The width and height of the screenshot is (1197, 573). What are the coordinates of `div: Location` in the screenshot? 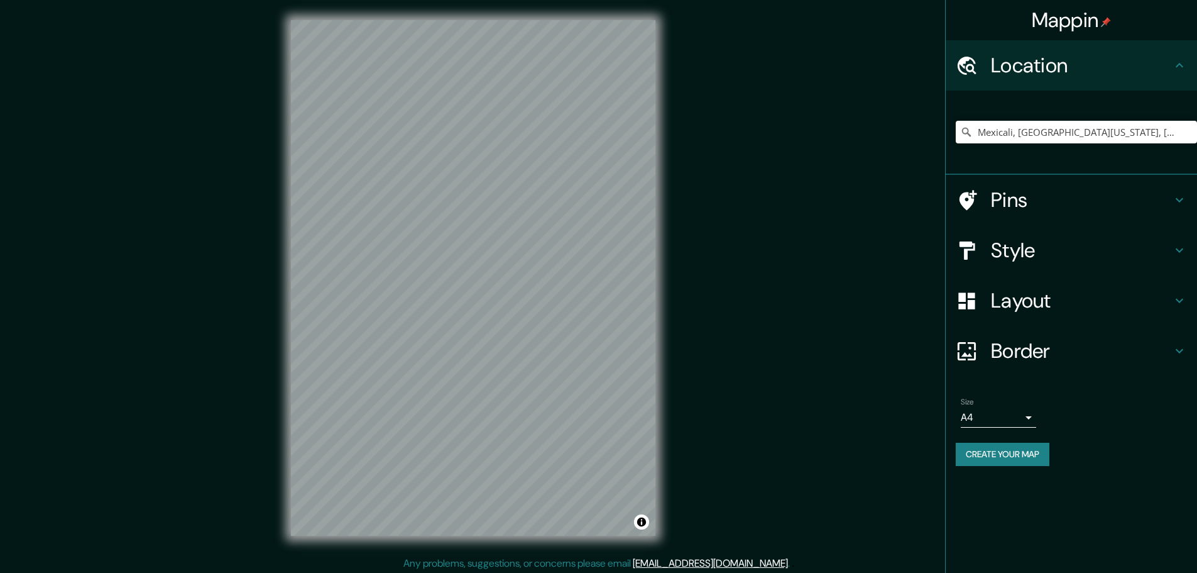 It's located at (1072, 65).